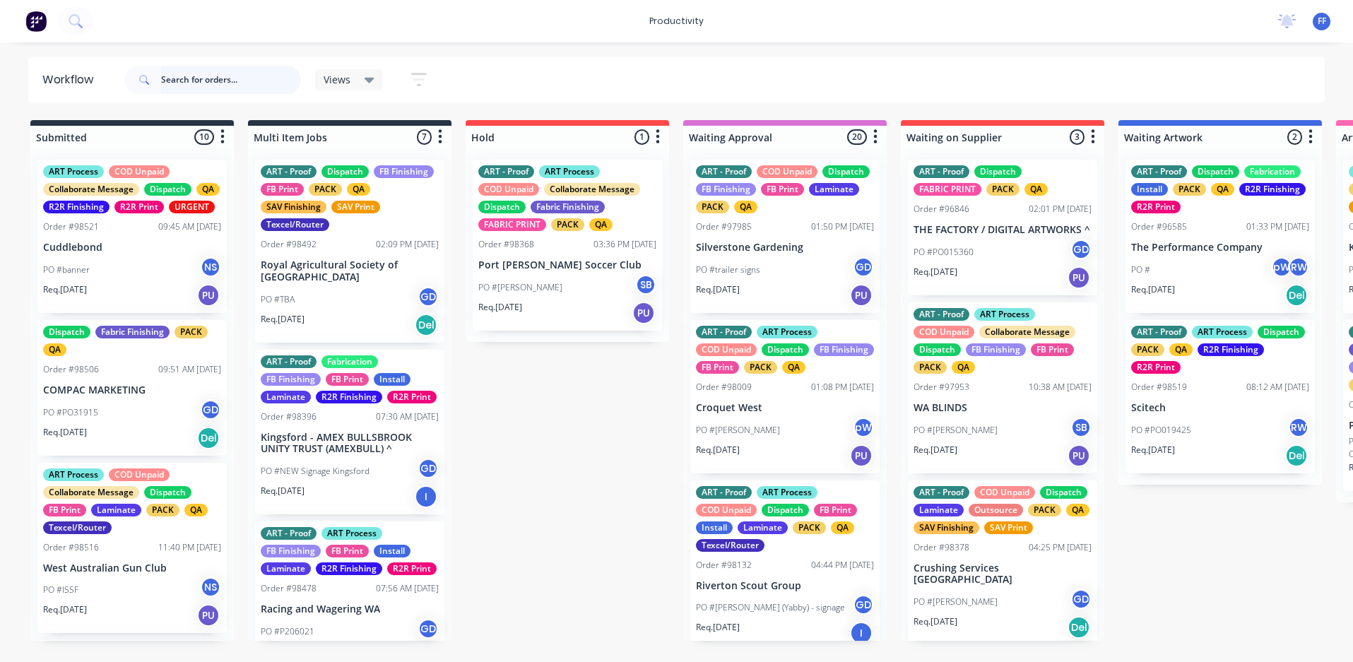  Describe the element at coordinates (1220, 408) in the screenshot. I see `p: Scitech` at that location.